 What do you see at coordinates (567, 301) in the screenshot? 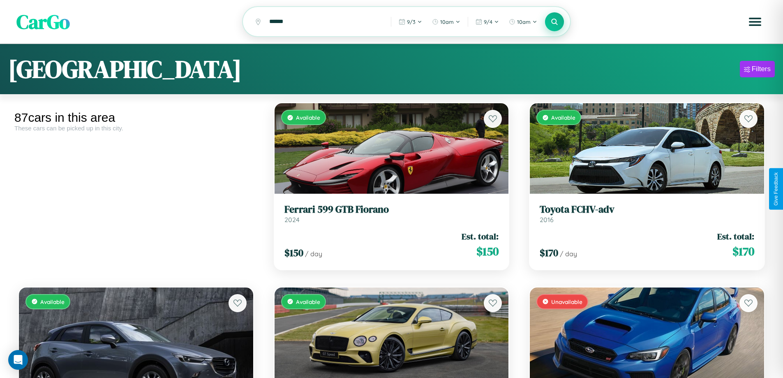
I see `span: Unavailable` at bounding box center [567, 301].